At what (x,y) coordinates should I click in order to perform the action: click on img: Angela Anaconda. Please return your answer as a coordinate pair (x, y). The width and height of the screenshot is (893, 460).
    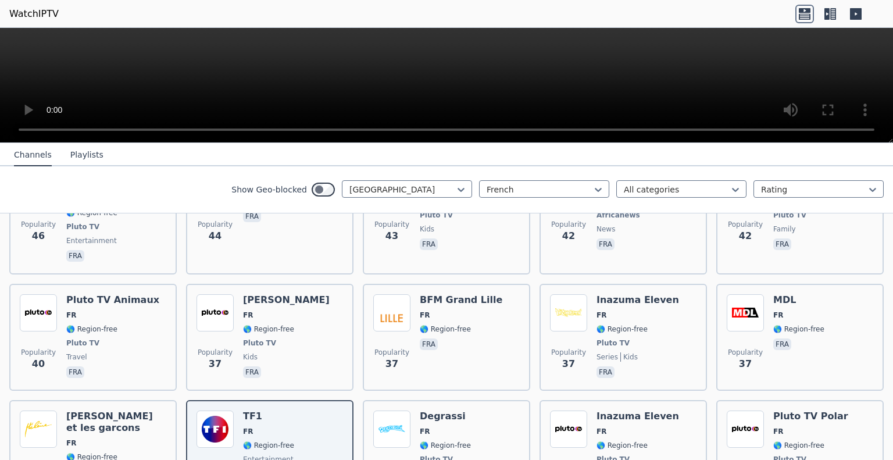
    Looking at the image, I should click on (215, 313).